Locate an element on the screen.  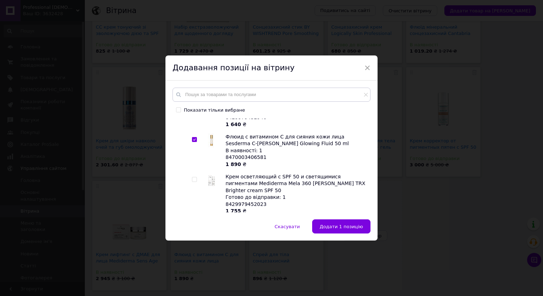
b: 1 755 is located at coordinates (233, 211).